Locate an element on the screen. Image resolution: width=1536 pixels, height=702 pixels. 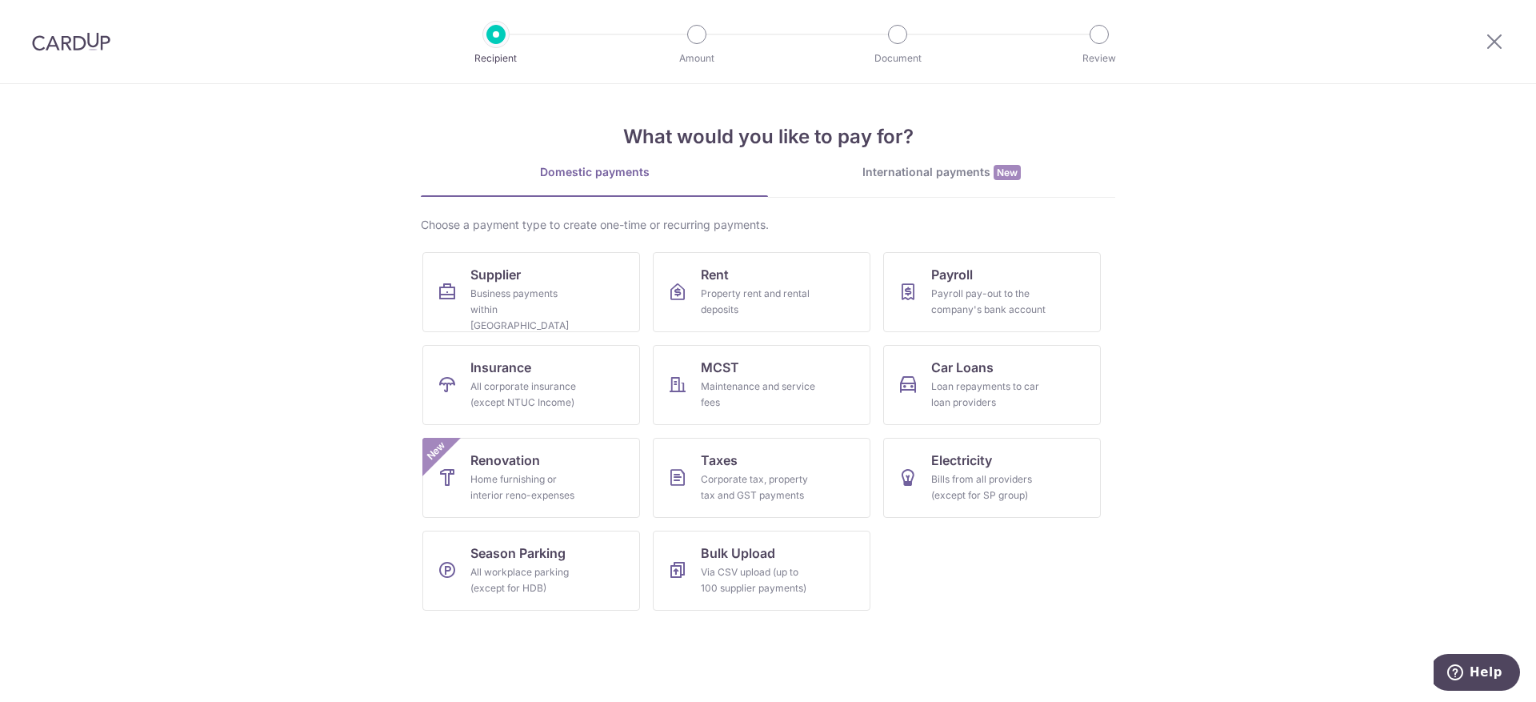
span: Electricity is located at coordinates (961, 460).